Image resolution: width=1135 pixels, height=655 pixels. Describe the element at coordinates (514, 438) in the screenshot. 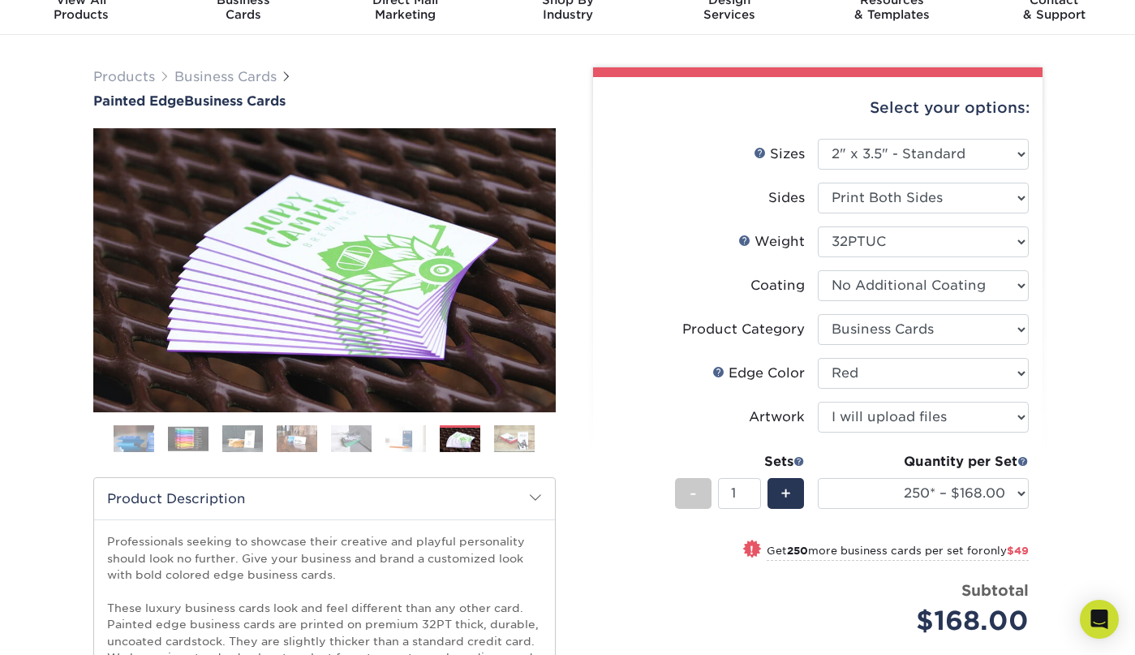

I see `img: Business Cards 08` at that location.